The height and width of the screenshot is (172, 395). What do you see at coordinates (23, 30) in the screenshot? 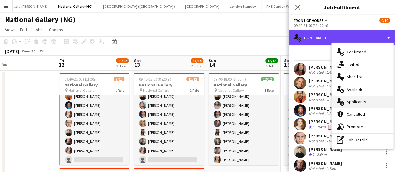
I see `a: Edit` at bounding box center [23, 30].